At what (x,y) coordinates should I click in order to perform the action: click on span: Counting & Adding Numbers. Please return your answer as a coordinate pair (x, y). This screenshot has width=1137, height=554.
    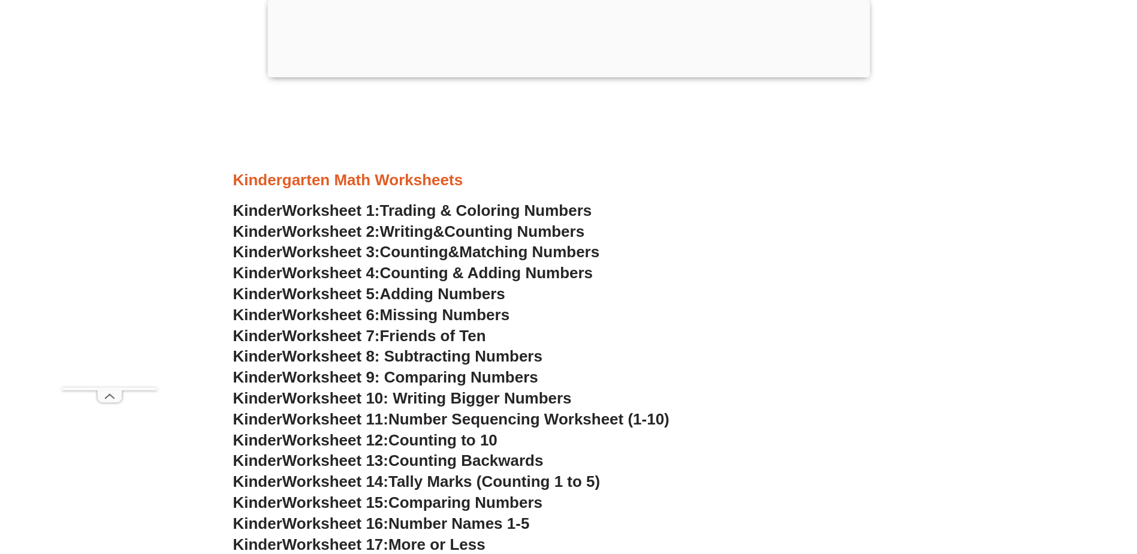
    Looking at the image, I should click on (487, 273).